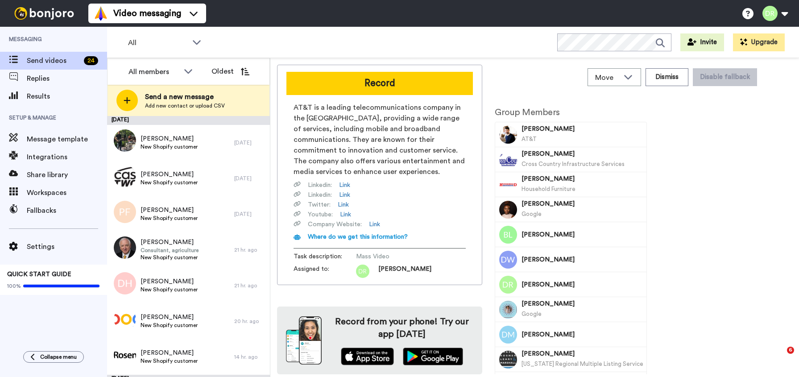 Image resolution: width=799 pixels, height=377 pixels. I want to click on button: Collapse menu, so click(54, 357).